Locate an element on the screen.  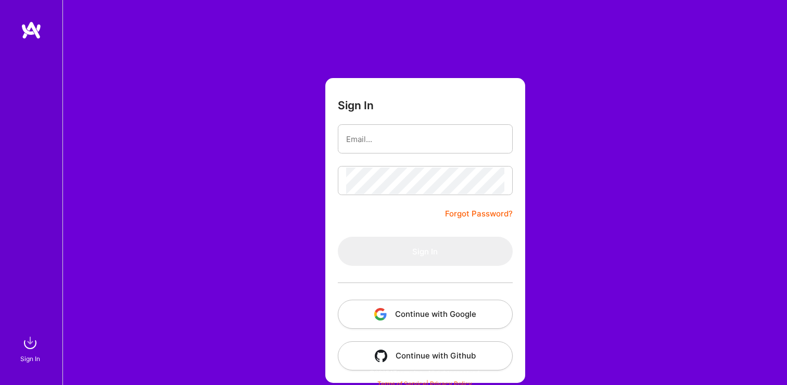
a: Forgot Password? is located at coordinates (479, 214).